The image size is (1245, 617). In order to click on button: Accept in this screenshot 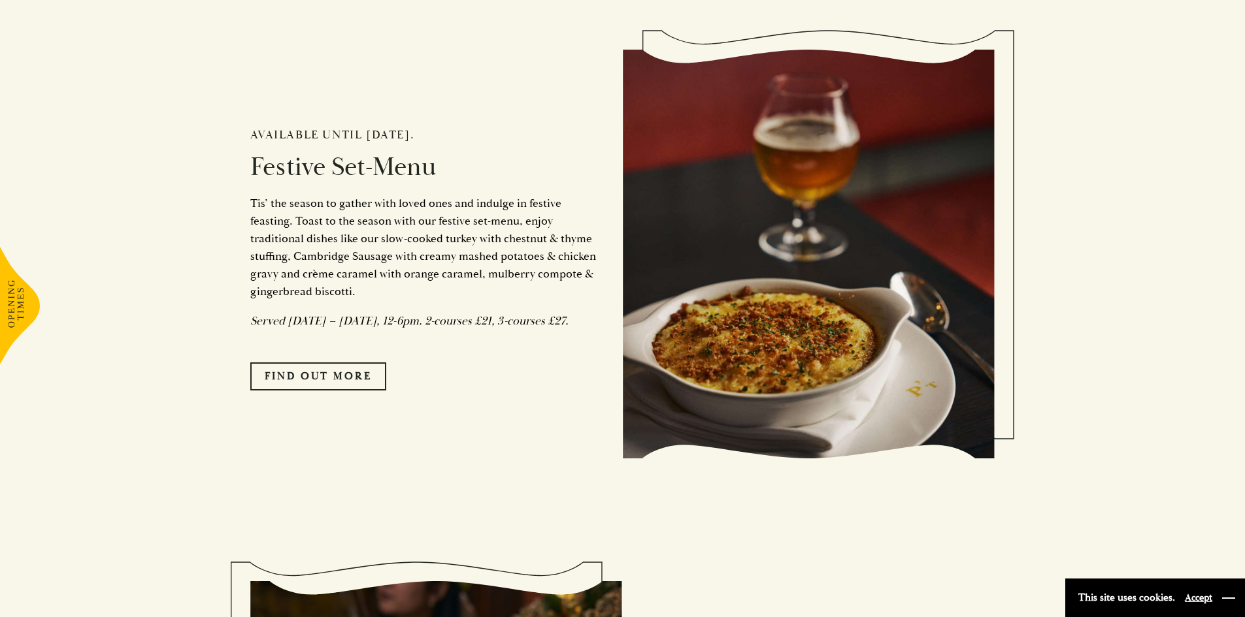, I will do `click(1198, 598)`.